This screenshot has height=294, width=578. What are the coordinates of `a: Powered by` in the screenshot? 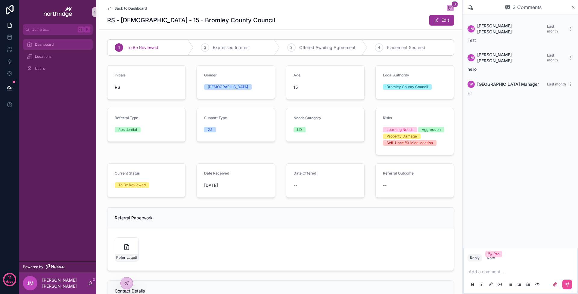 It's located at (58, 267).